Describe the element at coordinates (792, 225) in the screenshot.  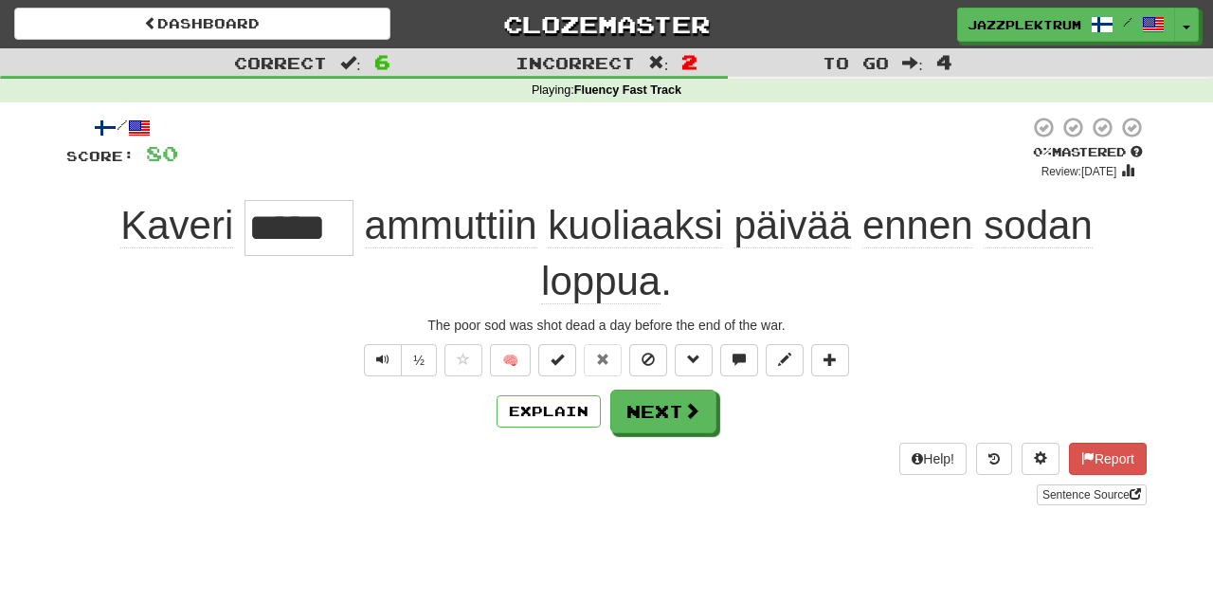
I see `span: päivää` at that location.